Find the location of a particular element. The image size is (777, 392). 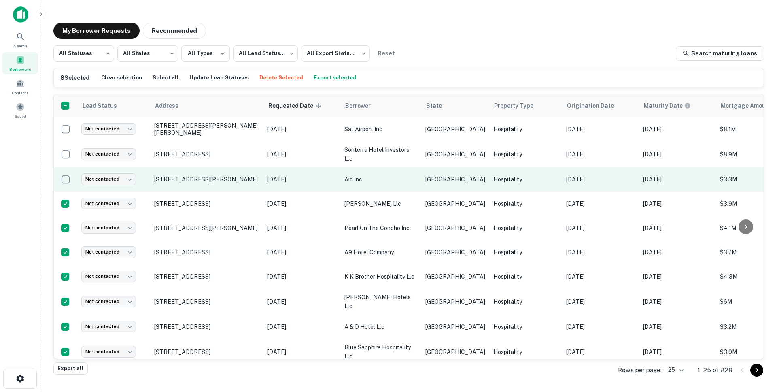

span: Saved is located at coordinates (20, 116).